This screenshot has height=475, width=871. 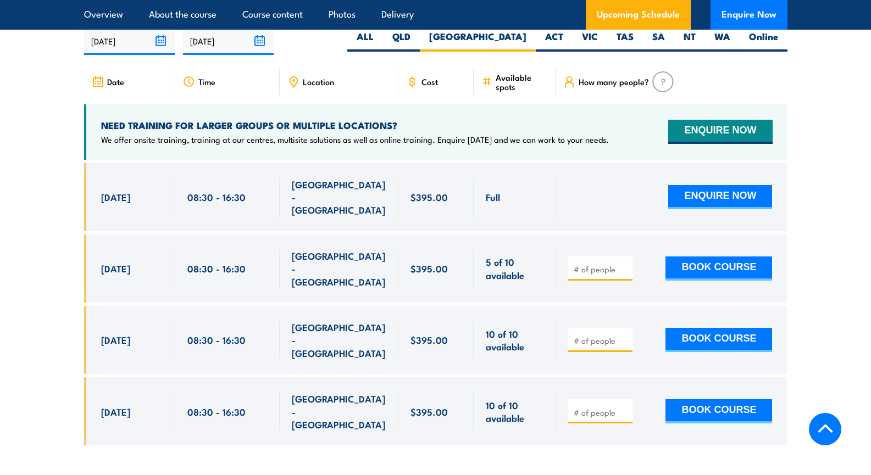 I want to click on label: ALL, so click(x=365, y=41).